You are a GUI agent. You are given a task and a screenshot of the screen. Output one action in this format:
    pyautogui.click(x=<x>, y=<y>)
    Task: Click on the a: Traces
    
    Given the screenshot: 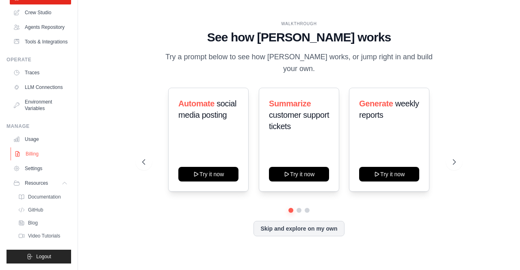 What is the action you would take?
    pyautogui.click(x=40, y=73)
    